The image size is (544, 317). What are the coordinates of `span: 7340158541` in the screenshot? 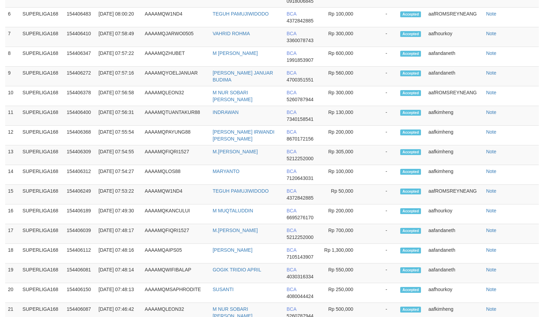 It's located at (300, 119).